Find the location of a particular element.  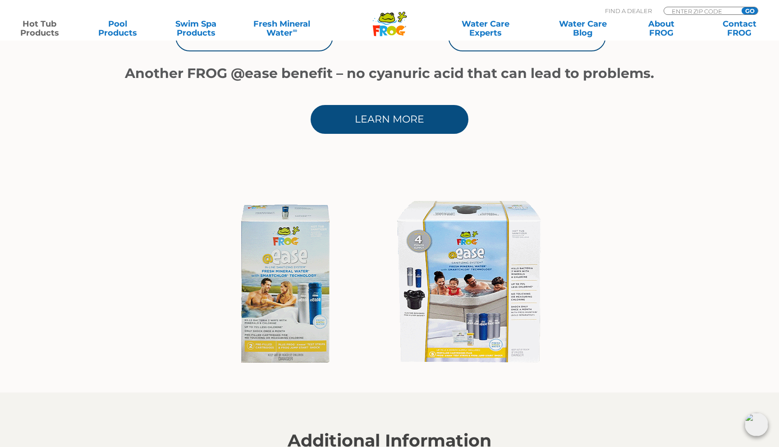

a: AboutFROG is located at coordinates (661, 28).